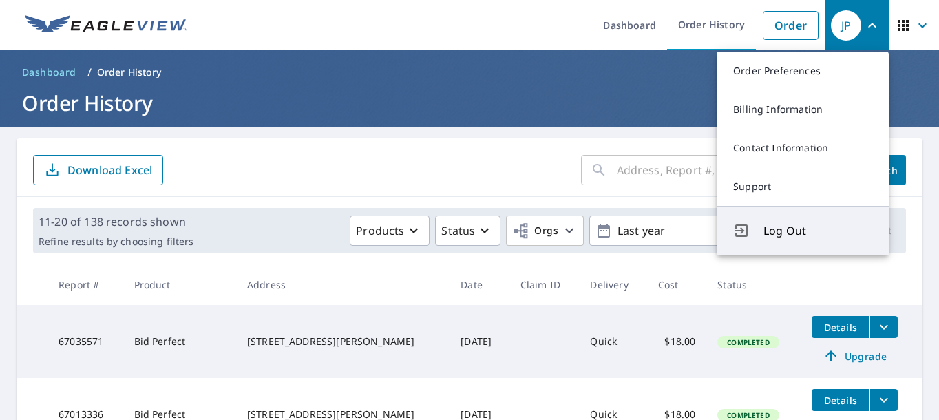 This screenshot has height=420, width=939. I want to click on span: Orgs, so click(535, 231).